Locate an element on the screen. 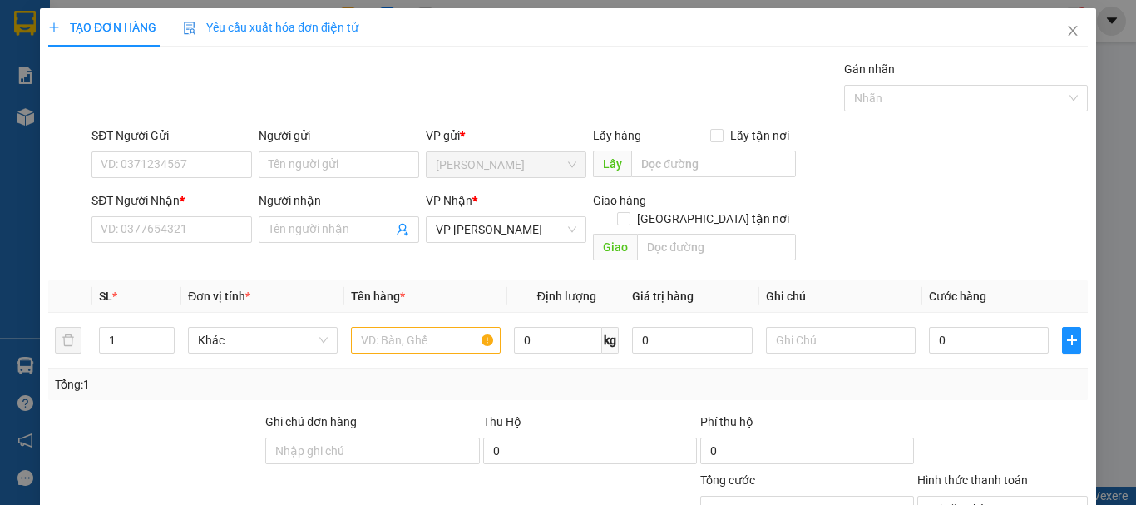 The height and width of the screenshot is (505, 1136). span: kg is located at coordinates (610, 340).